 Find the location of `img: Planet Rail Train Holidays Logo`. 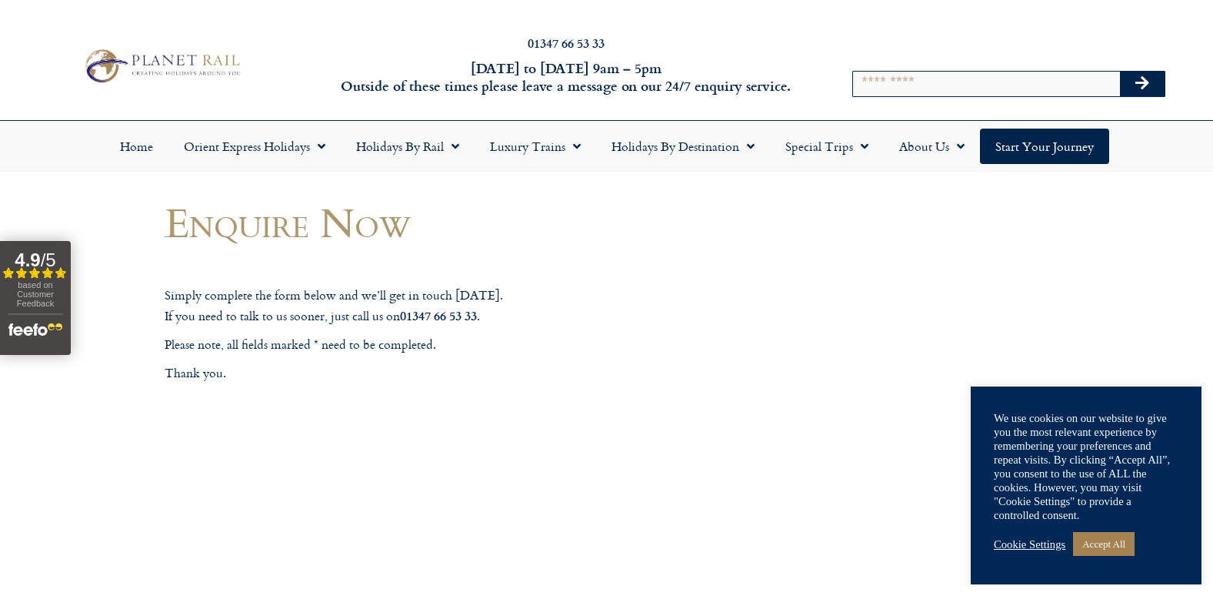

img: Planet Rail Train Holidays Logo is located at coordinates (162, 65).